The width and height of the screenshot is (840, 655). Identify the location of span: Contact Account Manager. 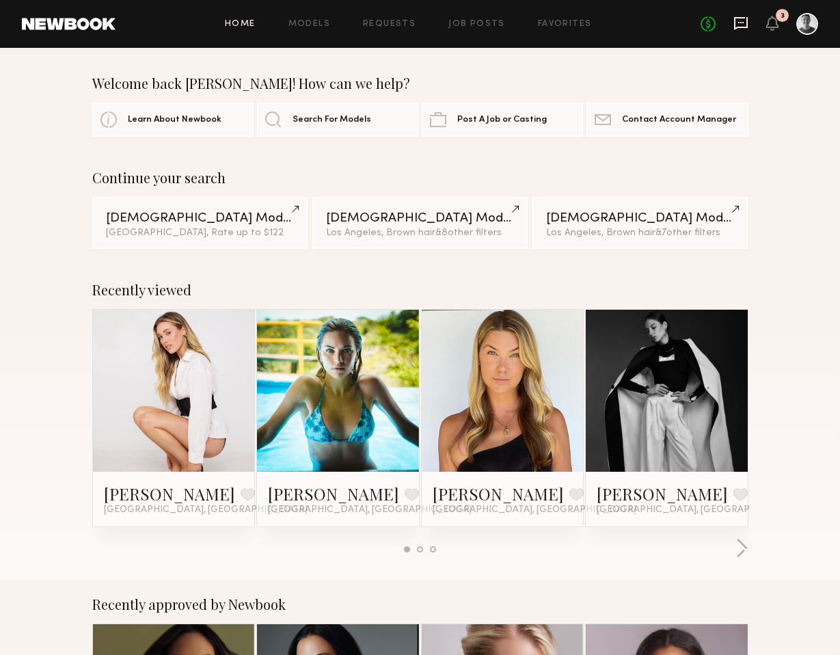
(679, 120).